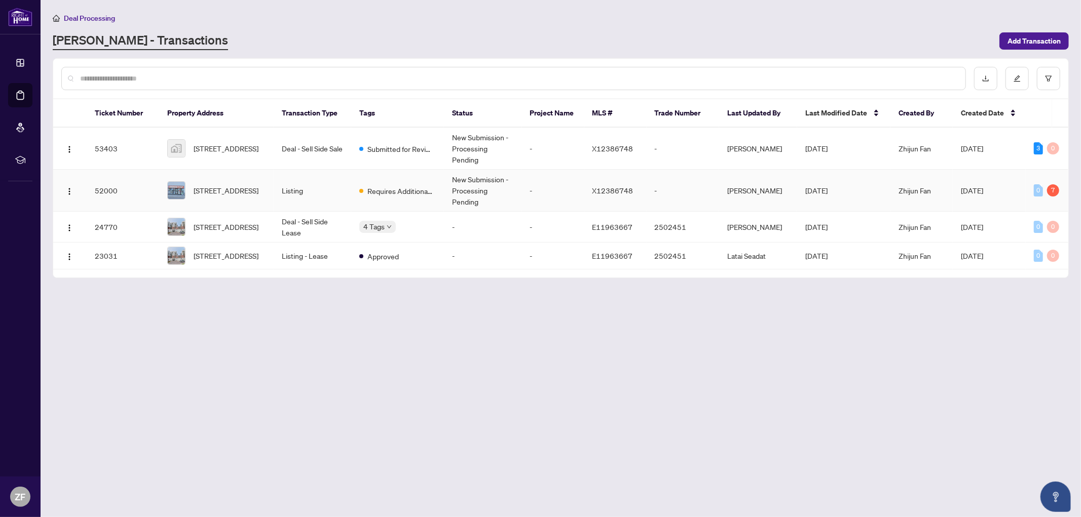 The image size is (1081, 517). Describe the element at coordinates (313, 227) in the screenshot. I see `td: Deal - Sell Side Lease` at that location.